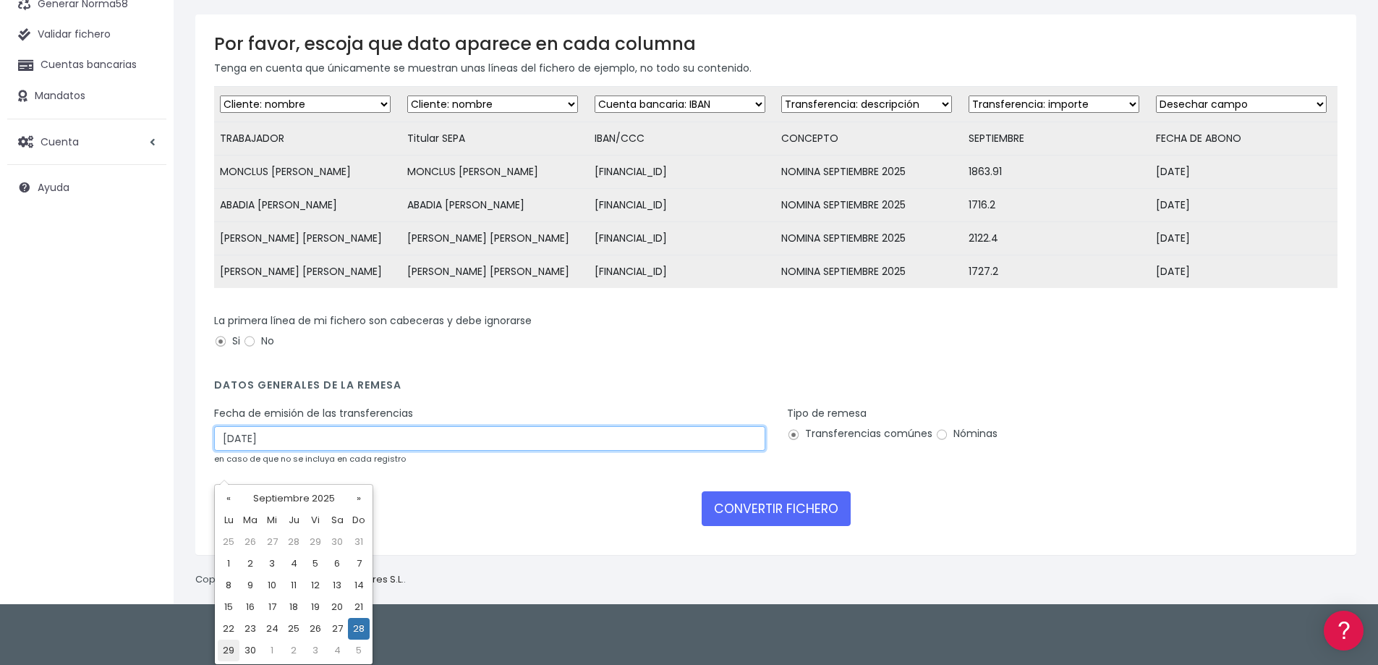  I want to click on td: 17, so click(272, 607).